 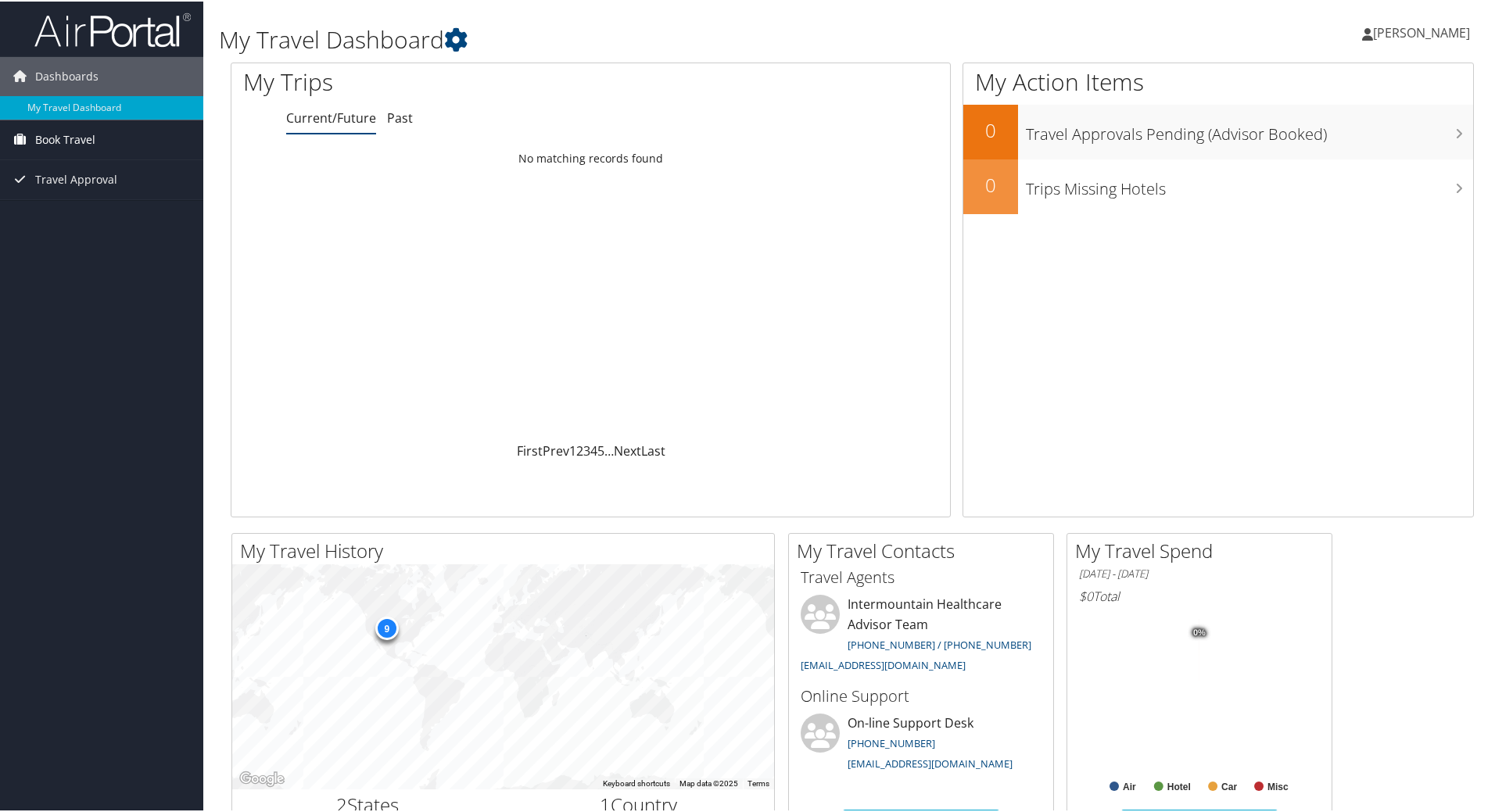 I want to click on h3: Online Support, so click(x=921, y=694).